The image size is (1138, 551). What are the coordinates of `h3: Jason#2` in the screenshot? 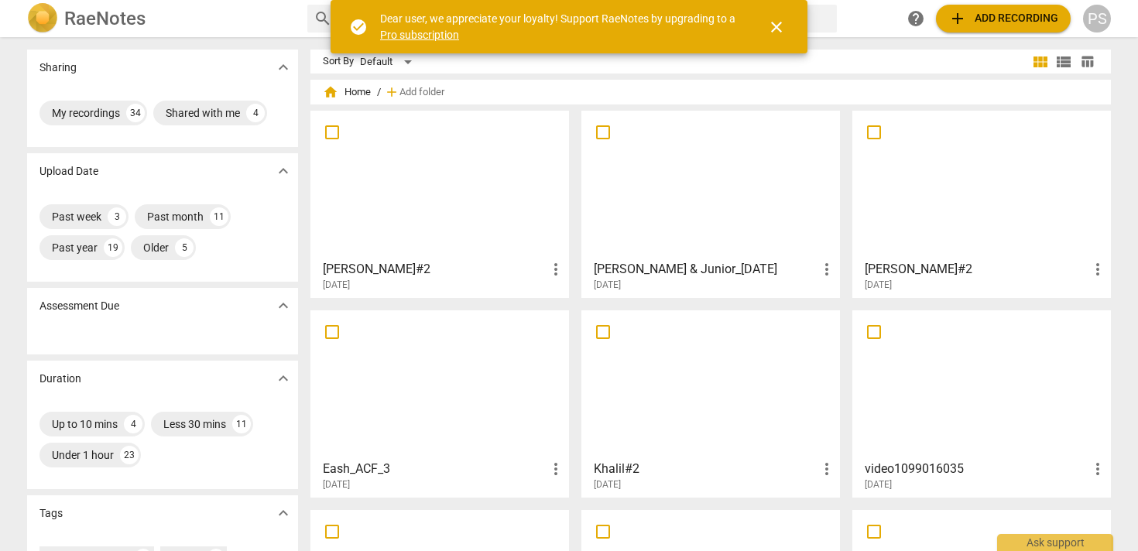 It's located at (977, 270).